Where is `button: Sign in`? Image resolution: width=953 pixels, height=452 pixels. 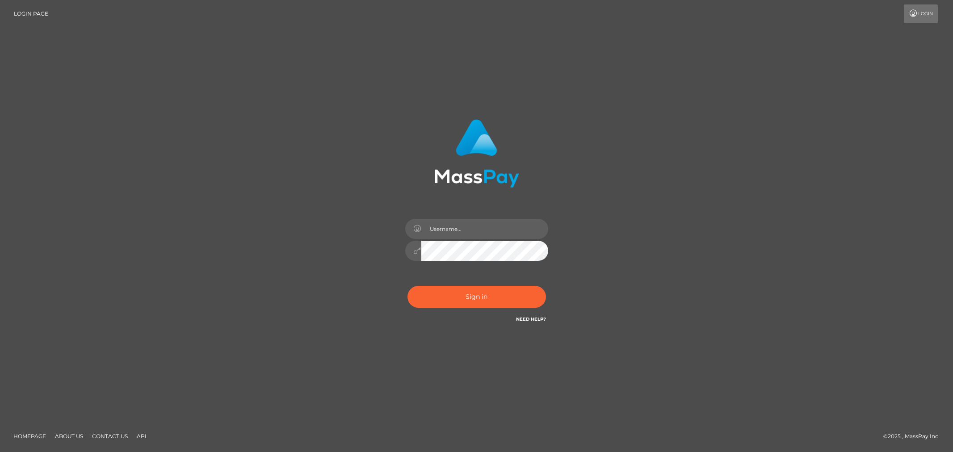
button: Sign in is located at coordinates (477, 297).